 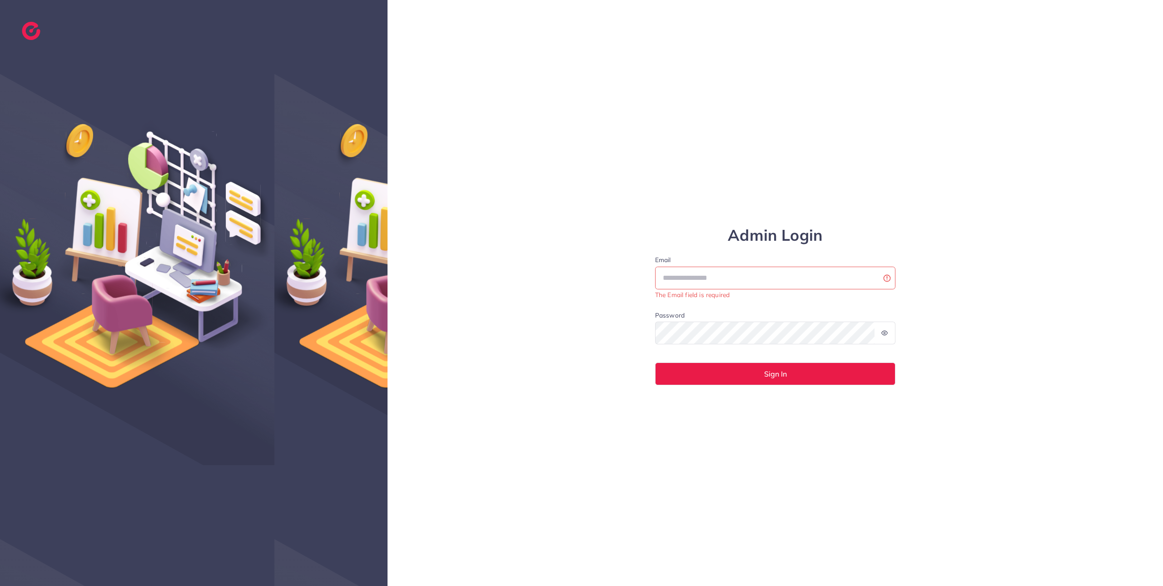 What do you see at coordinates (692, 294) in the screenshot?
I see `small: The Email field is required` at bounding box center [692, 294].